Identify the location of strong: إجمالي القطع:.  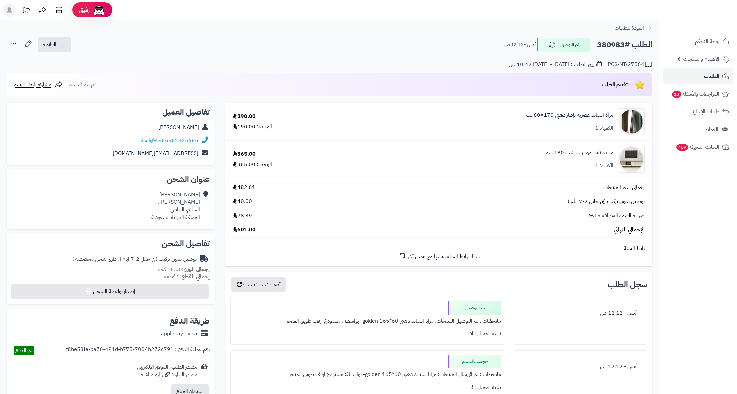
(195, 276).